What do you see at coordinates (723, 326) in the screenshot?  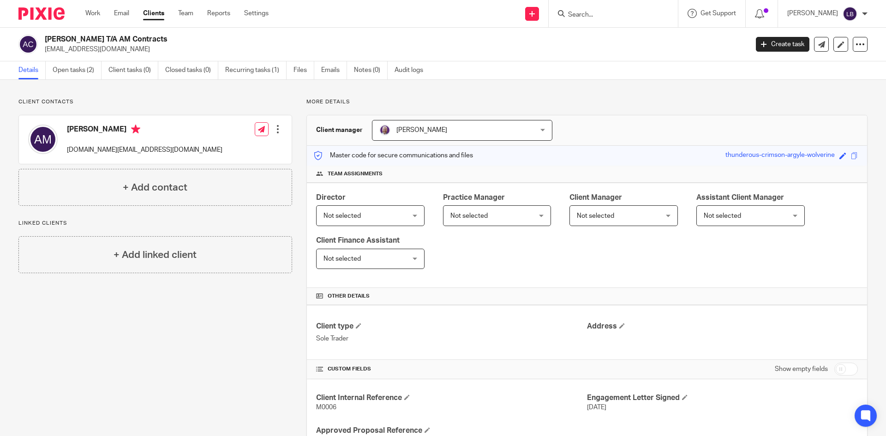 I see `h4: Address` at bounding box center [723, 326].